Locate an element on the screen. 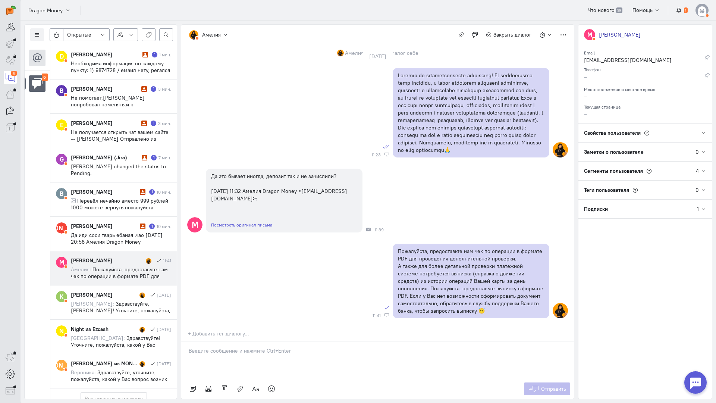 The width and height of the screenshot is (716, 403). button: Отправить is located at coordinates (547, 389).